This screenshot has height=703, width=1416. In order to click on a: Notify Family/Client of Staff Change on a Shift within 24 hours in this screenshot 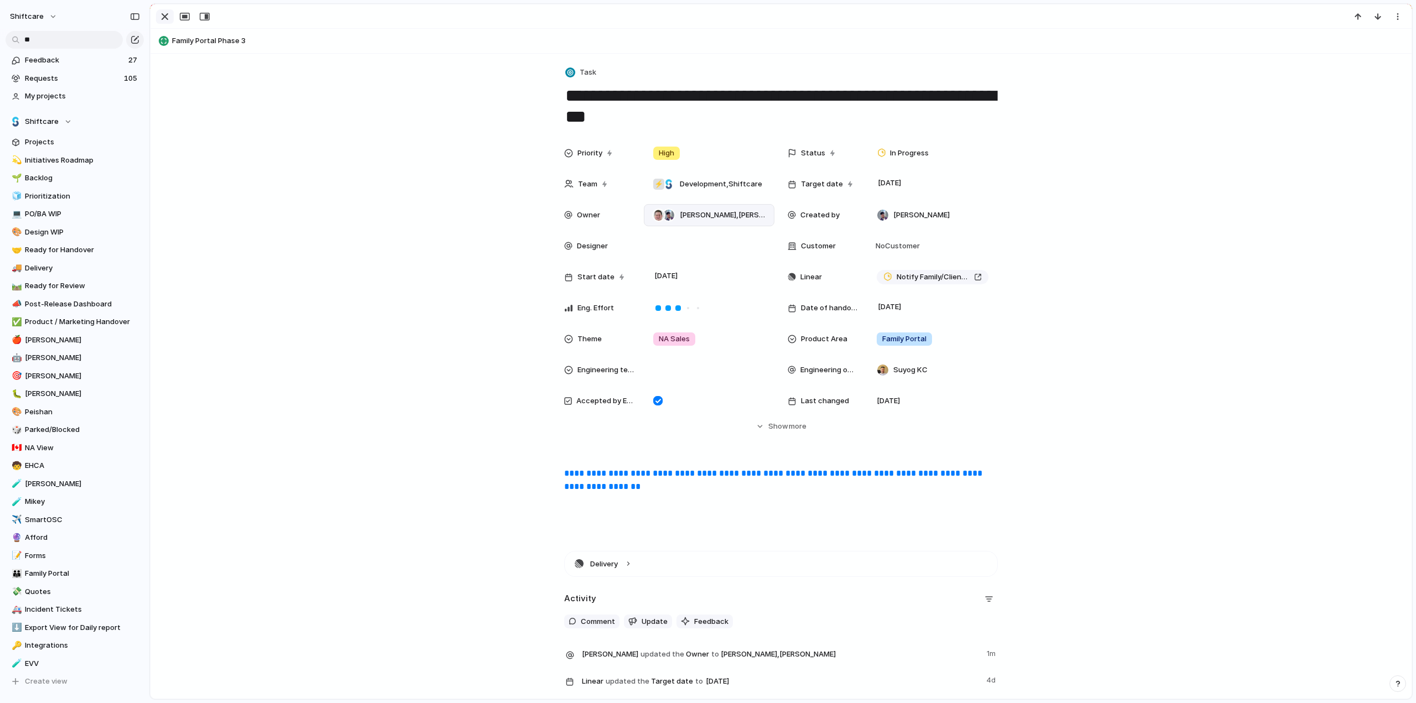, I will do `click(932, 277)`.